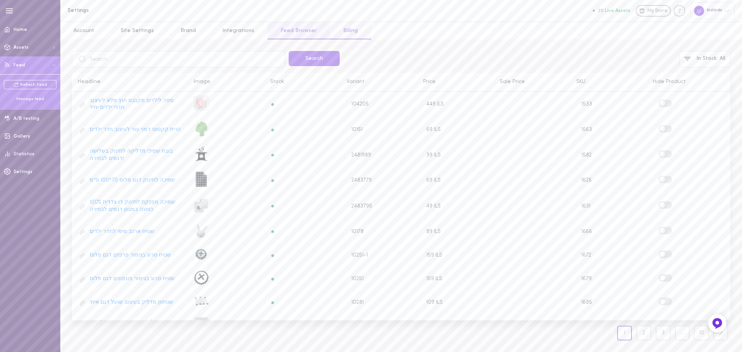 Image resolution: width=742 pixels, height=352 pixels. I want to click on a: Brand, so click(188, 31).